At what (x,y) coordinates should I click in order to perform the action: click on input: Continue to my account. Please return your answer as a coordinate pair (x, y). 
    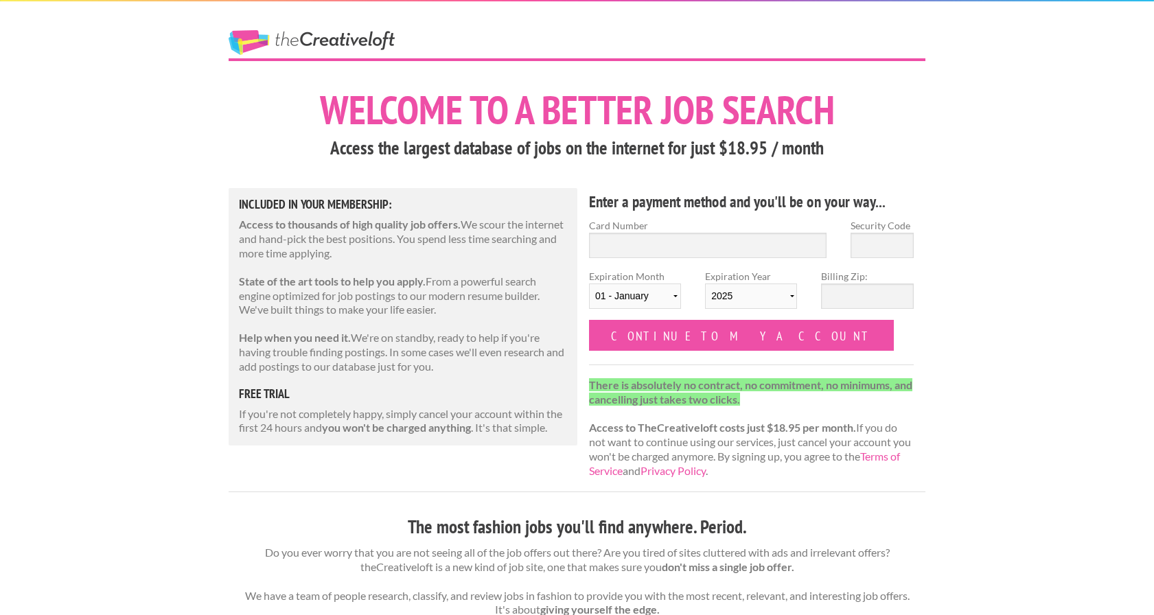
    Looking at the image, I should click on (741, 335).